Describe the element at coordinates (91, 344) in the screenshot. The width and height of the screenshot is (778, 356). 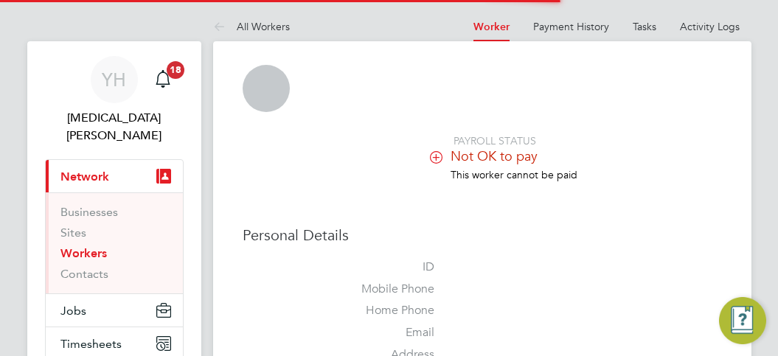
I see `span: Timesheets` at that location.